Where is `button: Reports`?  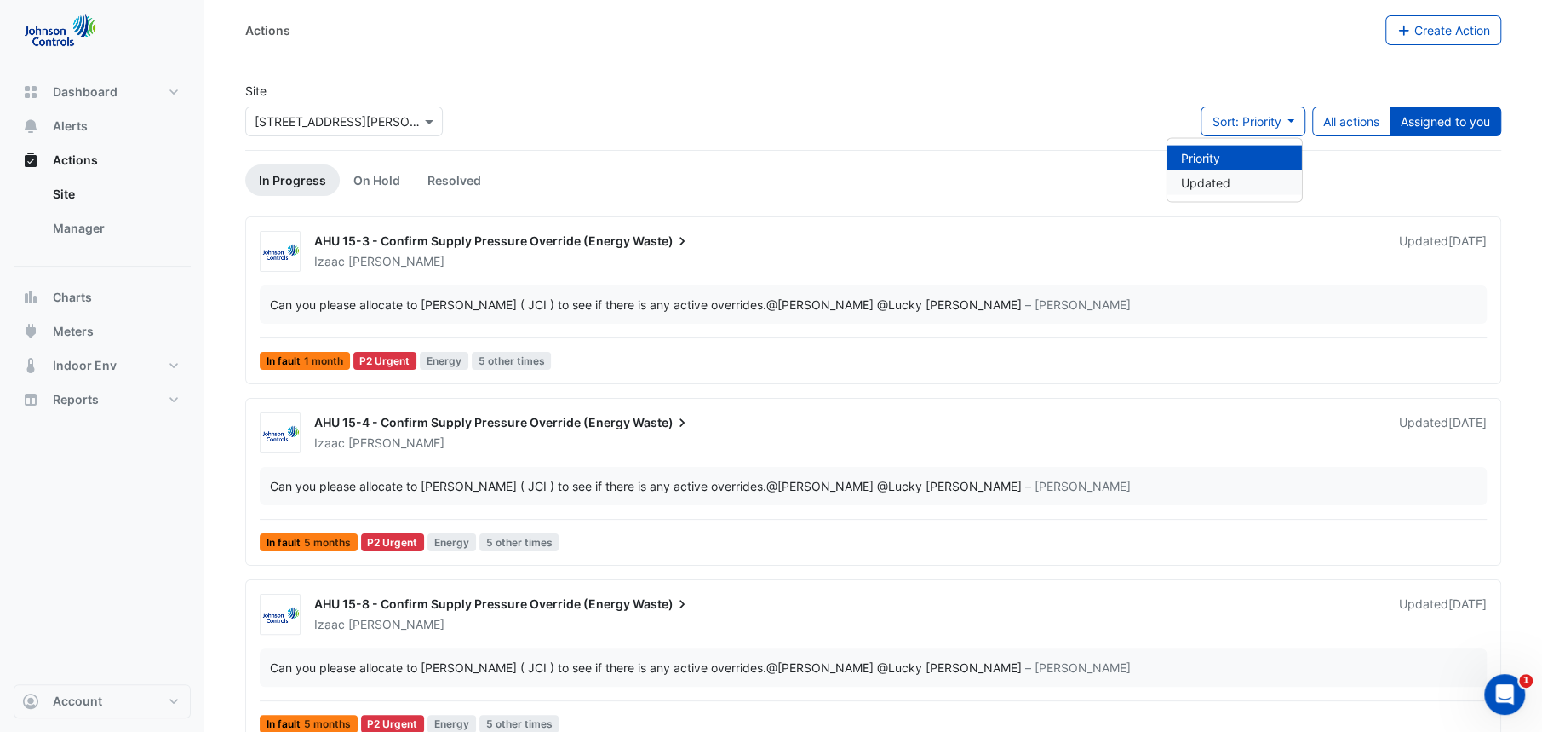
button: Reports is located at coordinates (102, 399).